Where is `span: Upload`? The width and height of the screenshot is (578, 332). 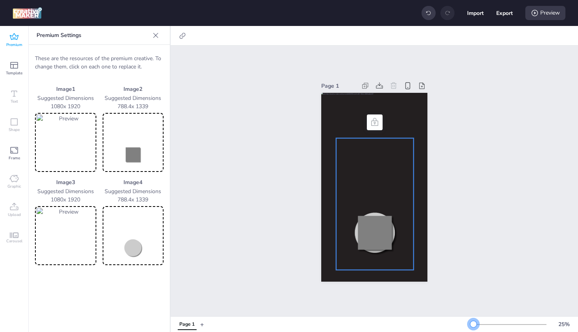
span: Upload is located at coordinates (14, 215).